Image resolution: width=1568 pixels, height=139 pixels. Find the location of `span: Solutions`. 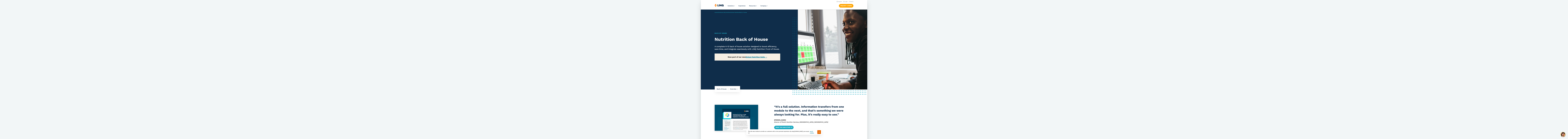

span: Solutions is located at coordinates (731, 6).